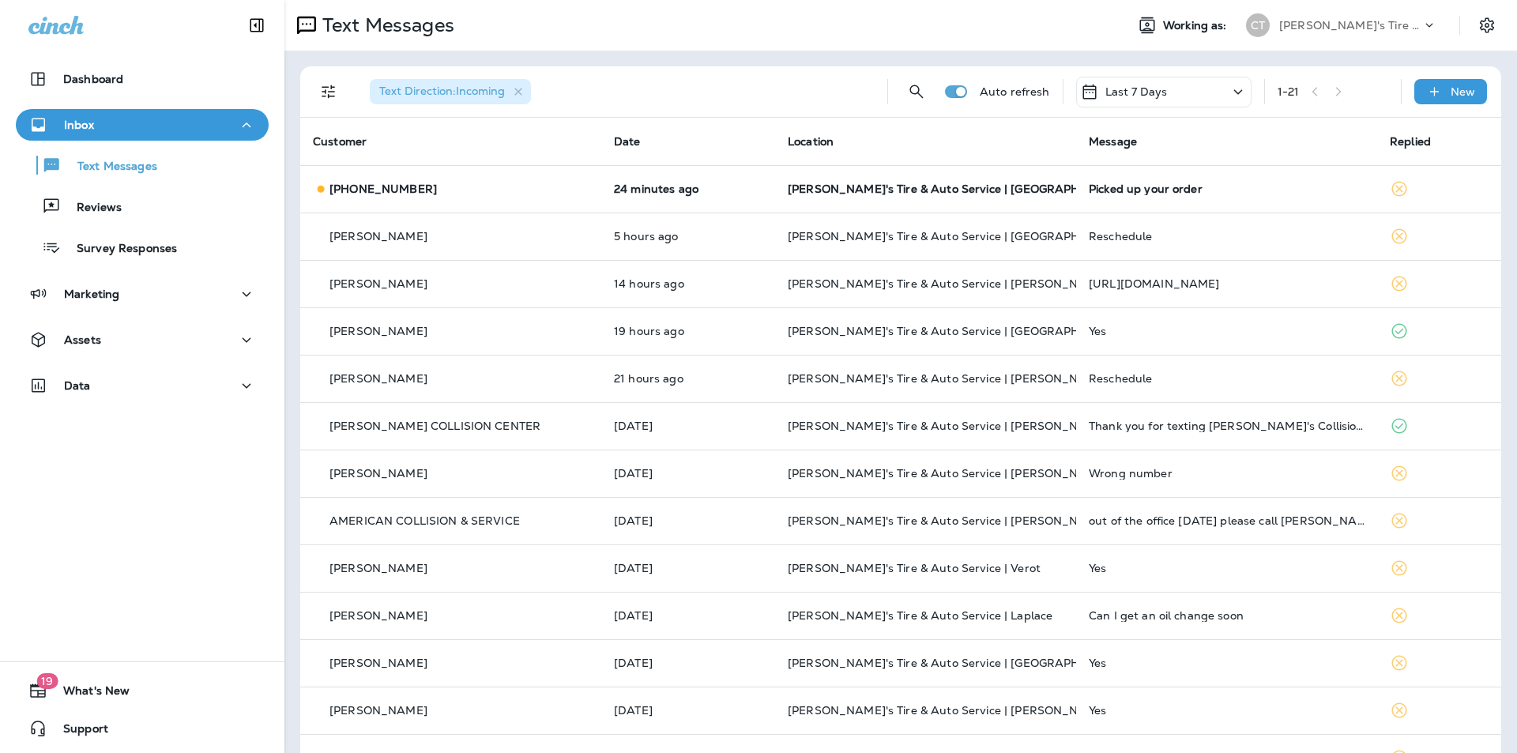 This screenshot has height=753, width=1517. I want to click on div: https://youtube.com/shorts/jNgrEJnlUDs?si=IE6nc43fqjz-bfEy, so click(1226, 284).